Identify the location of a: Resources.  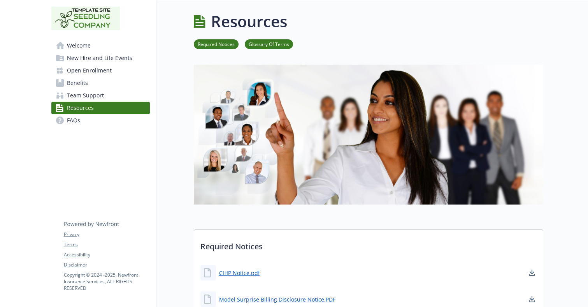
(100, 108).